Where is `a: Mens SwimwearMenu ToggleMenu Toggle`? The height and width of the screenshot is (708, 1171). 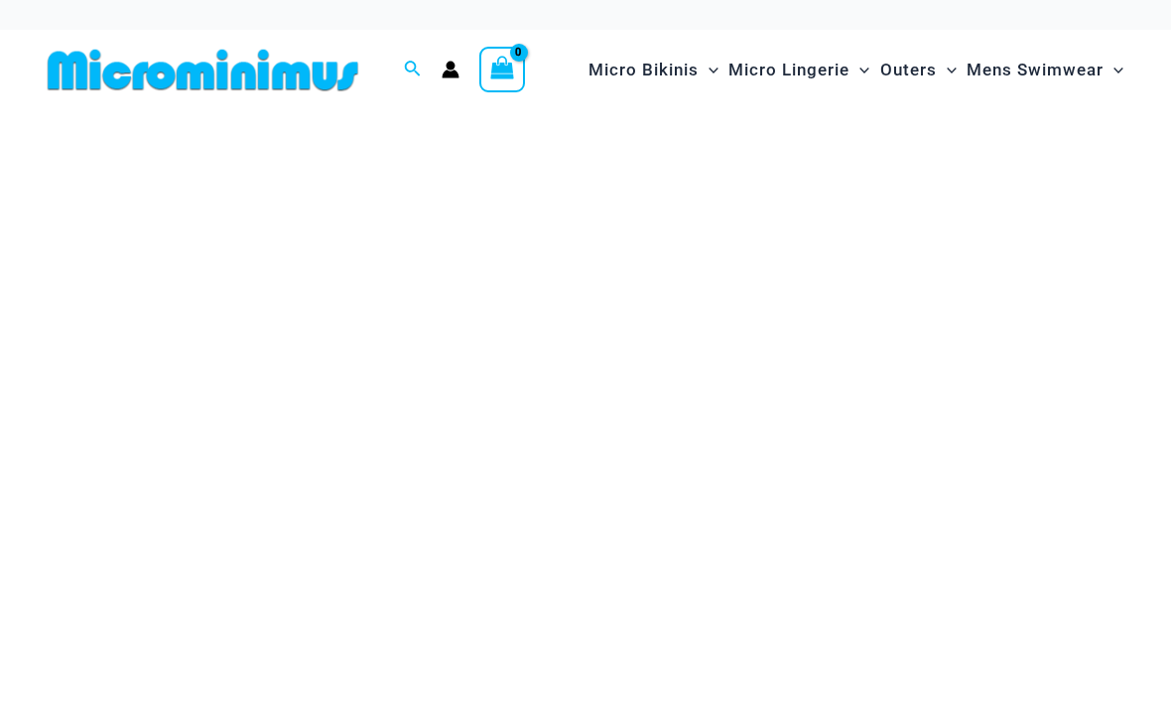 a: Mens SwimwearMenu ToggleMenu Toggle is located at coordinates (1045, 69).